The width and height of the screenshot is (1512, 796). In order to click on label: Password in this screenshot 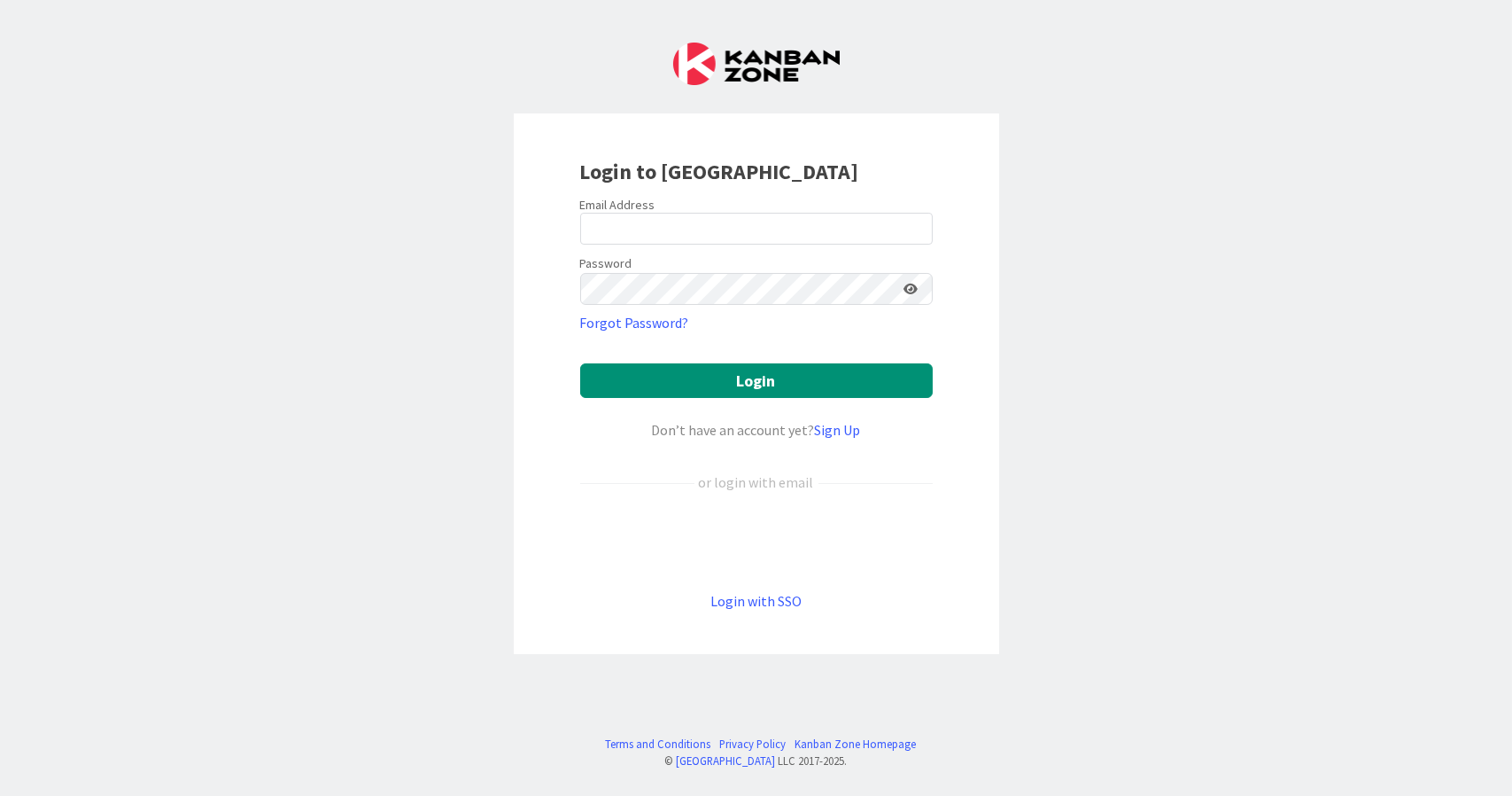, I will do `click(606, 263)`.